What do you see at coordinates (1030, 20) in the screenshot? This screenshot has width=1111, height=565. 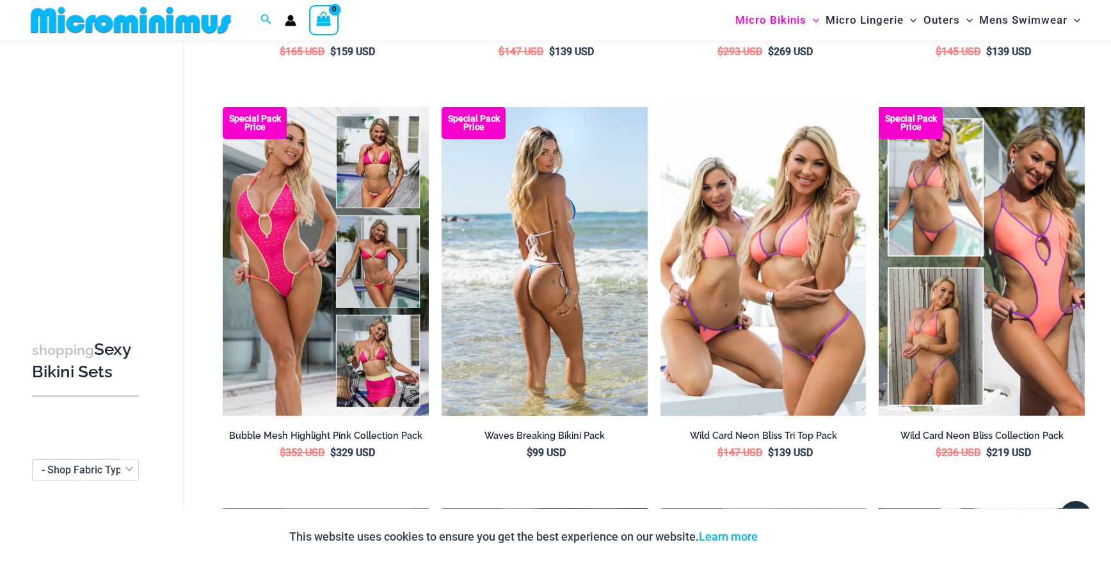 I see `a: Mens SwimwearMenu ToggleMenu Toggle` at bounding box center [1030, 20].